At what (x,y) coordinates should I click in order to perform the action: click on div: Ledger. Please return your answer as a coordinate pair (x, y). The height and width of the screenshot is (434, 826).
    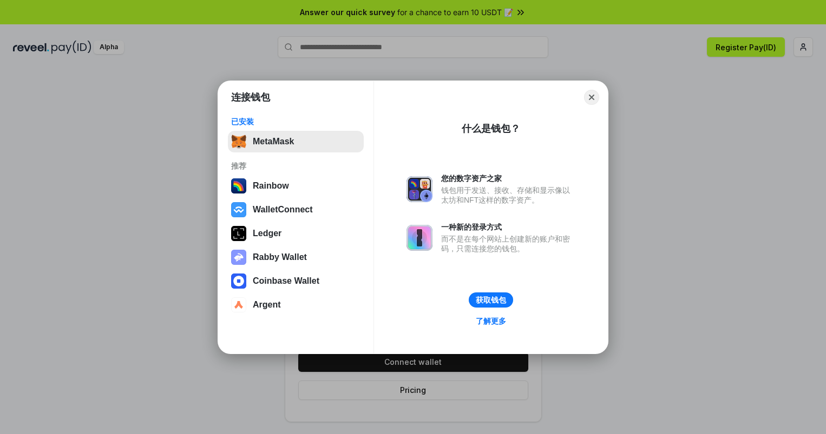
    Looking at the image, I should click on (267, 234).